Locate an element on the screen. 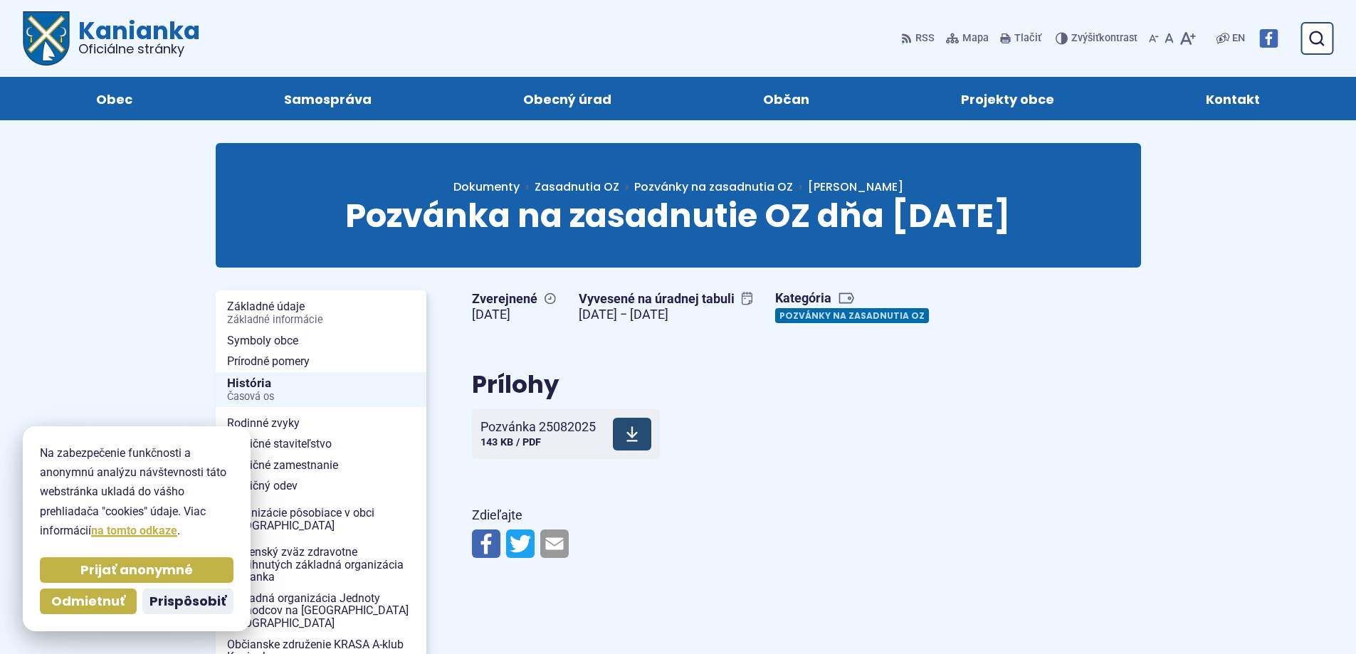  a: Občan is located at coordinates (787, 98).